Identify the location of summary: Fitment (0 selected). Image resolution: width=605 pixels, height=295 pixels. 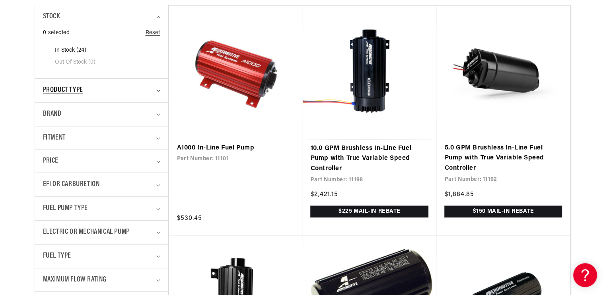
(101, 138).